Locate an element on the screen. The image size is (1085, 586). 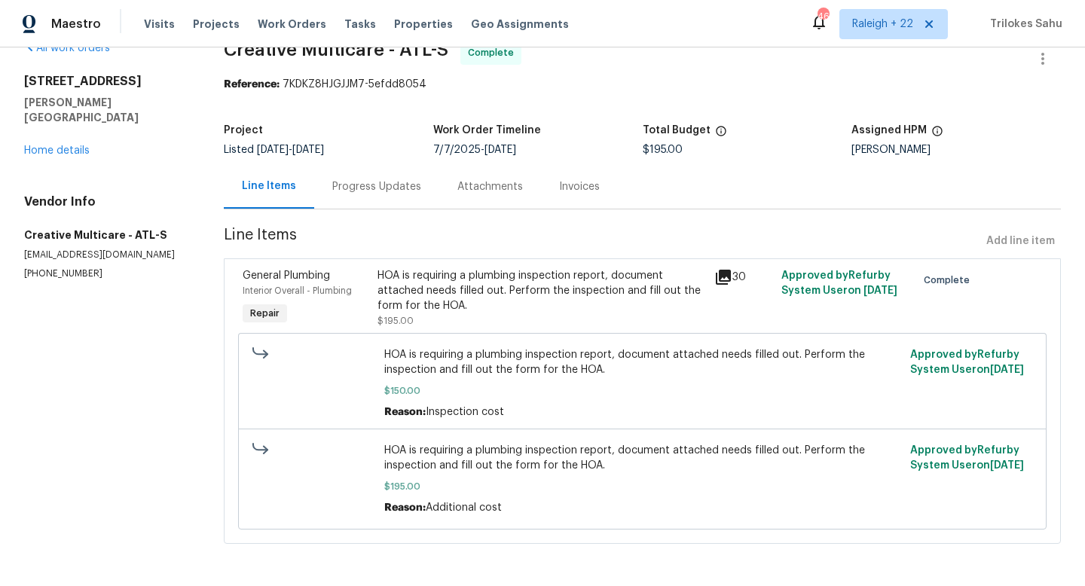
span: Tasks is located at coordinates (360, 24).